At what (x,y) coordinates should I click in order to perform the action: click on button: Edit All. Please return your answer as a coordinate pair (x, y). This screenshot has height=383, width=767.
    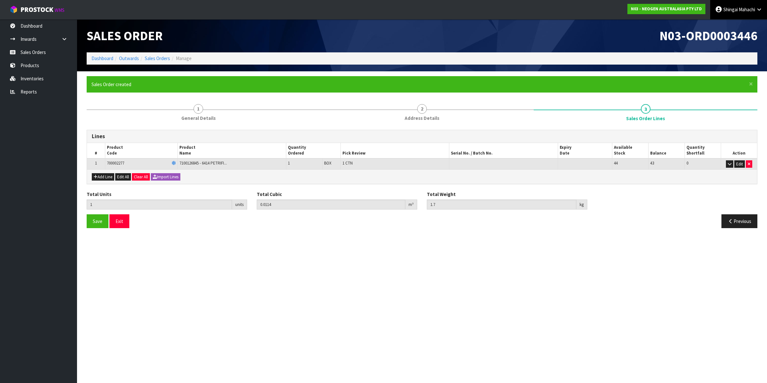
    Looking at the image, I should click on (123, 177).